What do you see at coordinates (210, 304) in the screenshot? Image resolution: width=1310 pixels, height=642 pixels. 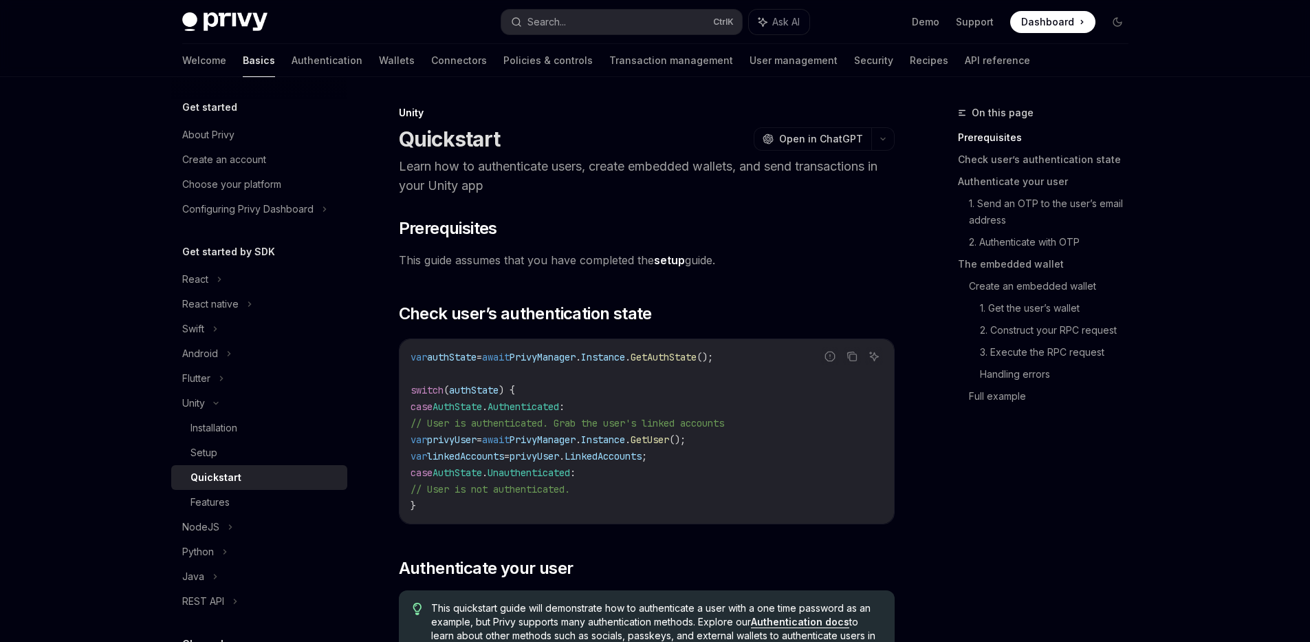 I see `div: React native` at bounding box center [210, 304].